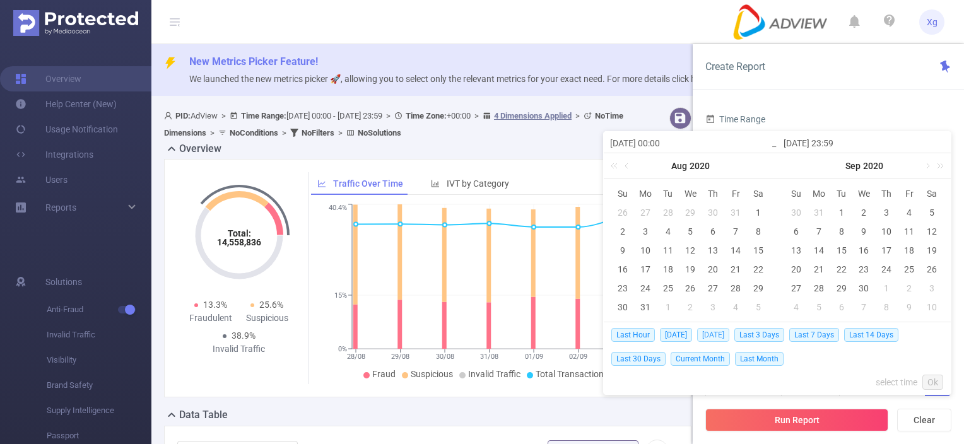 This screenshot has width=964, height=444. I want to click on td: August 29, 2020, so click(758, 288).